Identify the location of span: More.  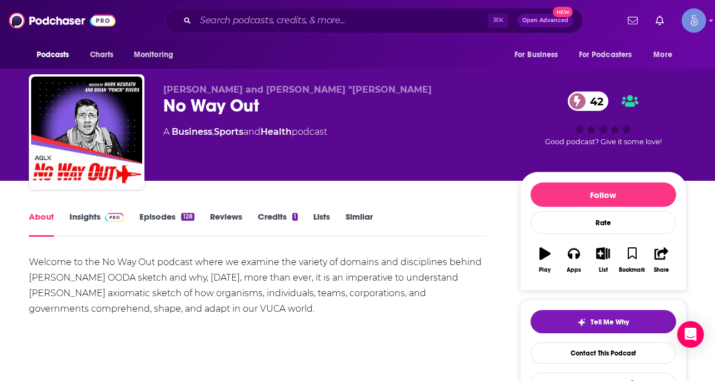
(662, 55).